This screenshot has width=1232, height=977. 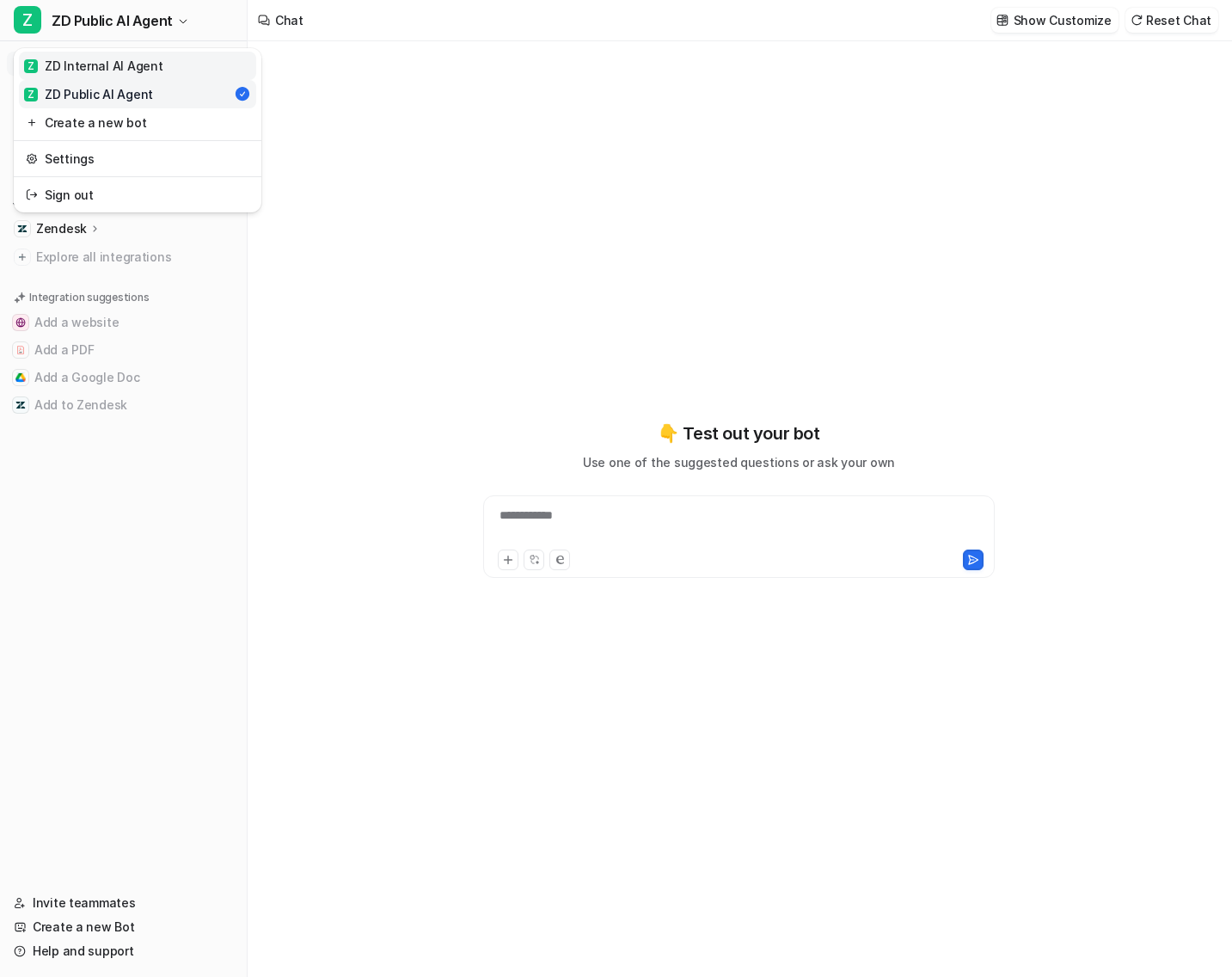 I want to click on div: ZD Public AI Agent, so click(x=89, y=94).